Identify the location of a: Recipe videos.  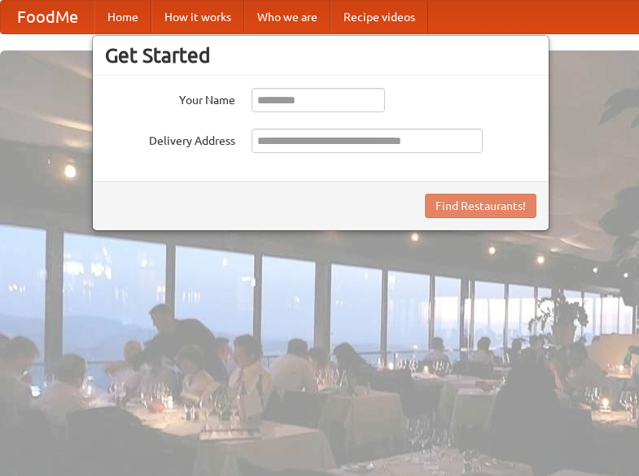
(379, 17).